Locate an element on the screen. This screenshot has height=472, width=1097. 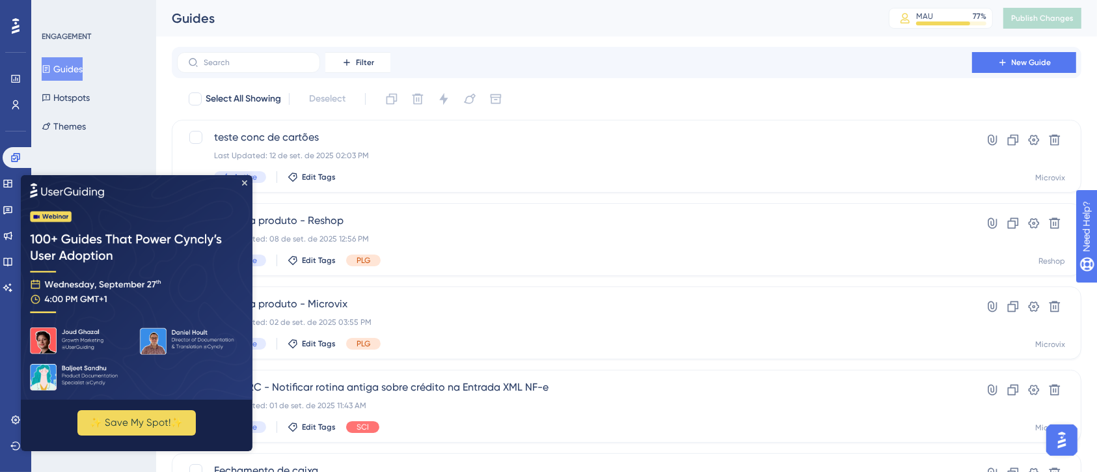
button: Publish Changes is located at coordinates (1043, 18).